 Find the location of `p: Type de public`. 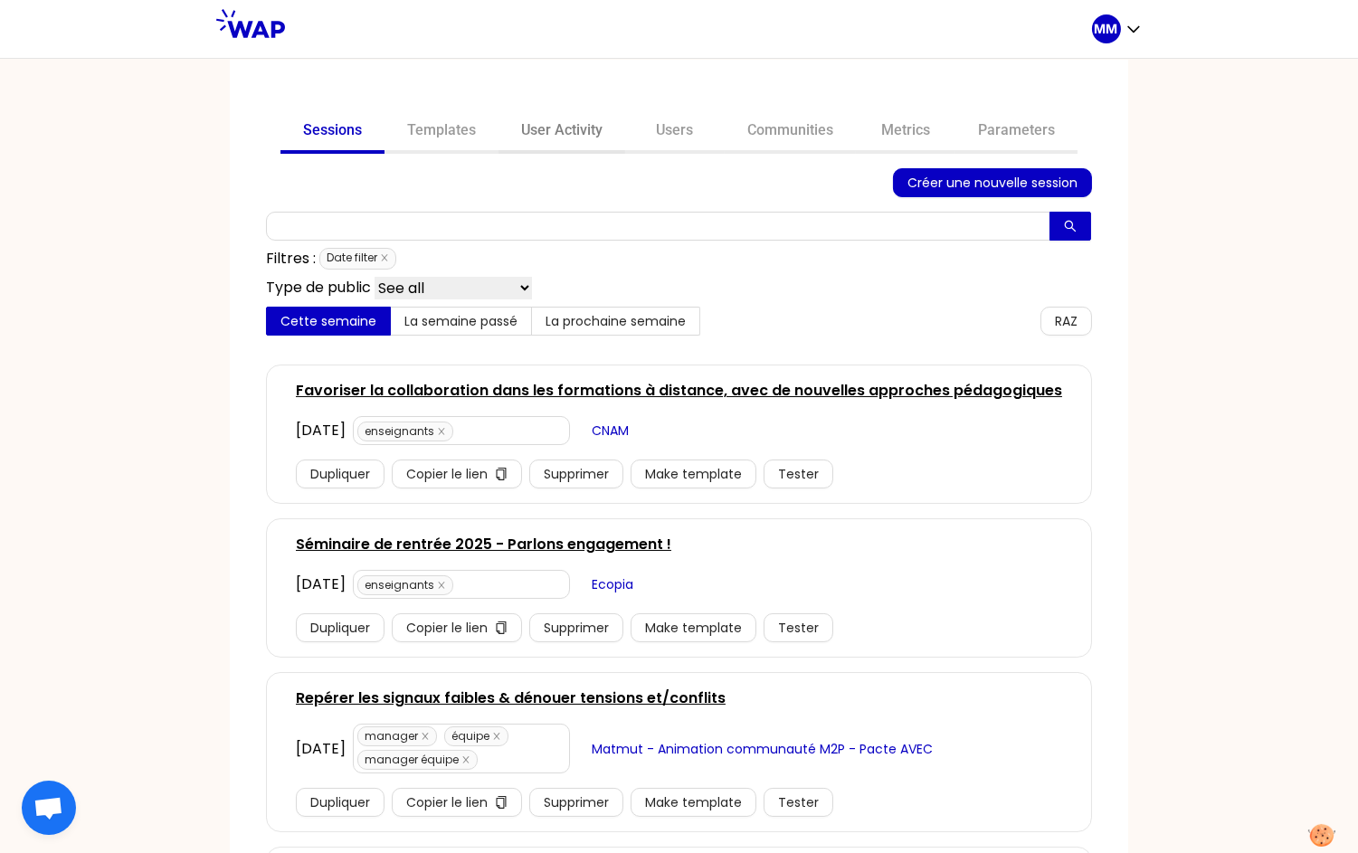

p: Type de public is located at coordinates (319, 288).